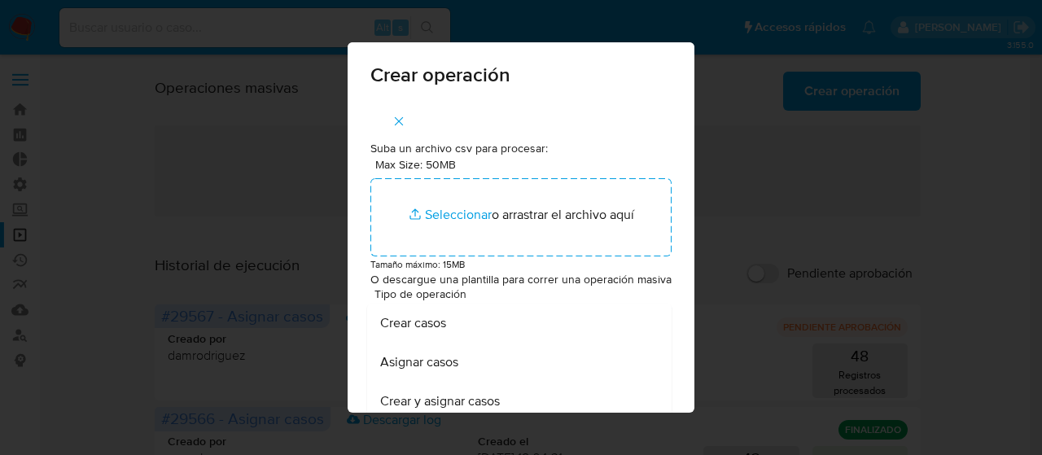 This screenshot has width=1042, height=455. I want to click on span: Asignar casos, so click(419, 362).